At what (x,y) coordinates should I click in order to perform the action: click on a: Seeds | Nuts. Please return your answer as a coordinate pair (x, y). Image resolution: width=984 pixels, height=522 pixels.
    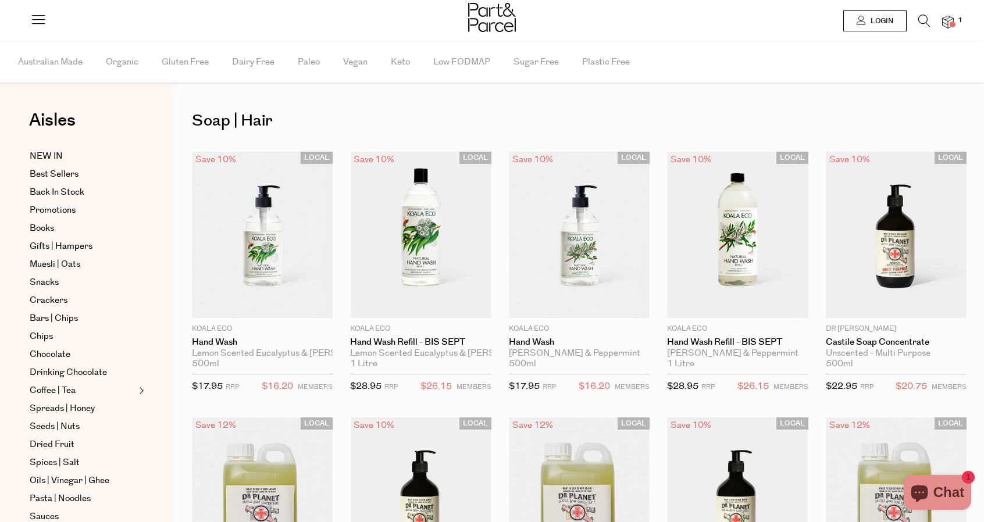
    Looking at the image, I should click on (83, 427).